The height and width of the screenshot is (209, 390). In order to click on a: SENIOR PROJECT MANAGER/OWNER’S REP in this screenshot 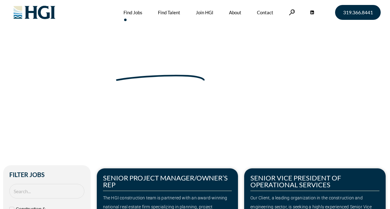, I will do `click(165, 181)`.